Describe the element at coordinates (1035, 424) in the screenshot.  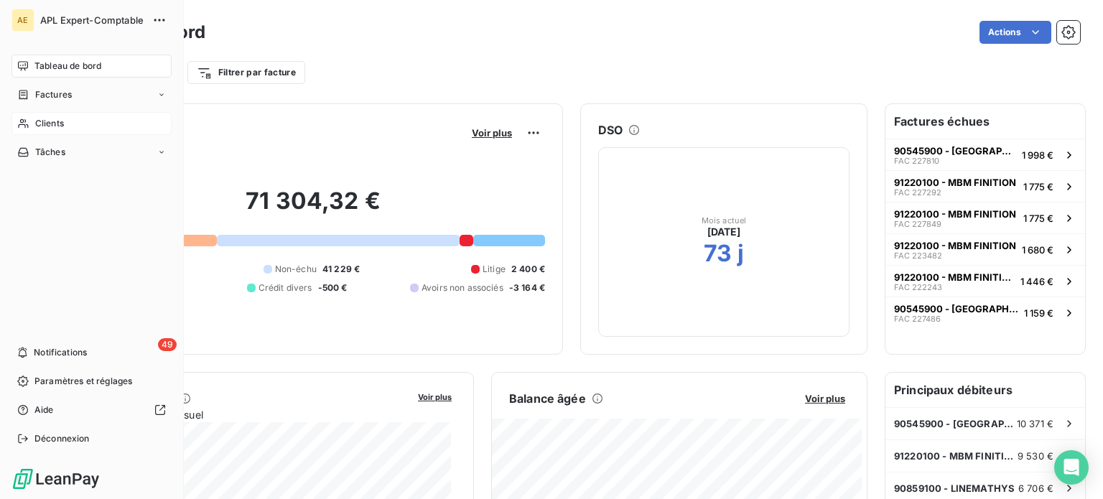
I see `span: 10 371 €` at that location.